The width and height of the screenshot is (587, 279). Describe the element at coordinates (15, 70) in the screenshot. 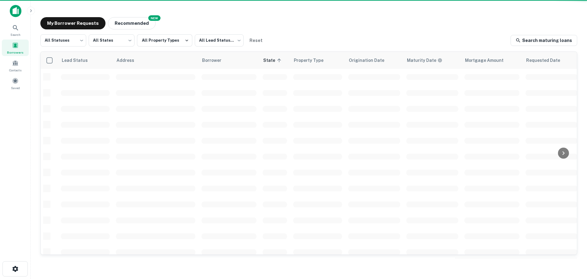

I see `span: Contacts` at that location.